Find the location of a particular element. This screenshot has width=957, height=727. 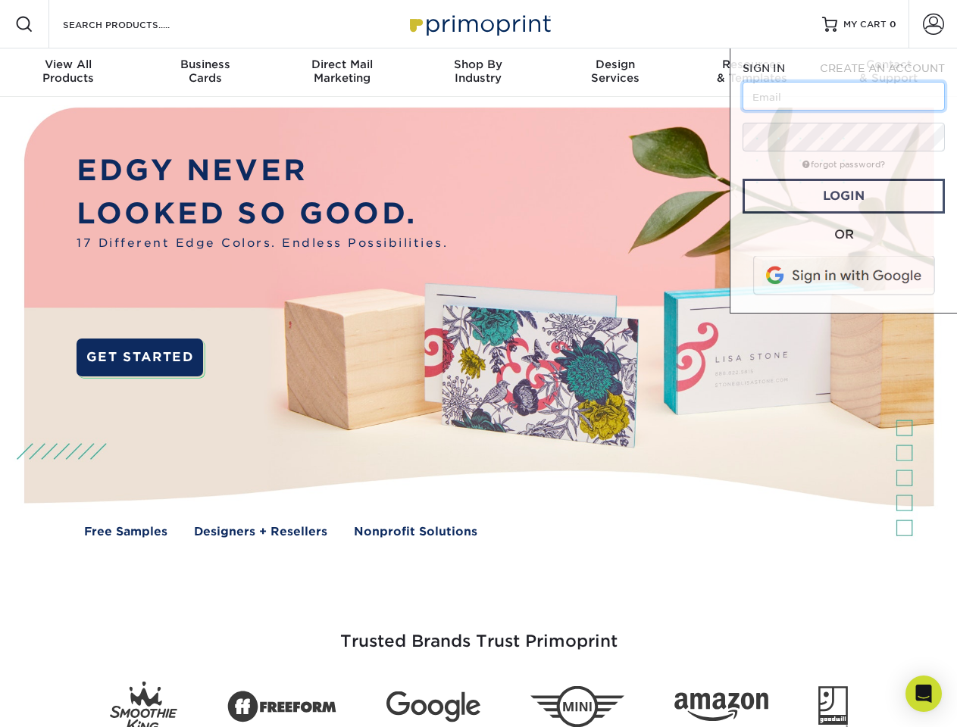

span: Direct Mail is located at coordinates (342, 64).